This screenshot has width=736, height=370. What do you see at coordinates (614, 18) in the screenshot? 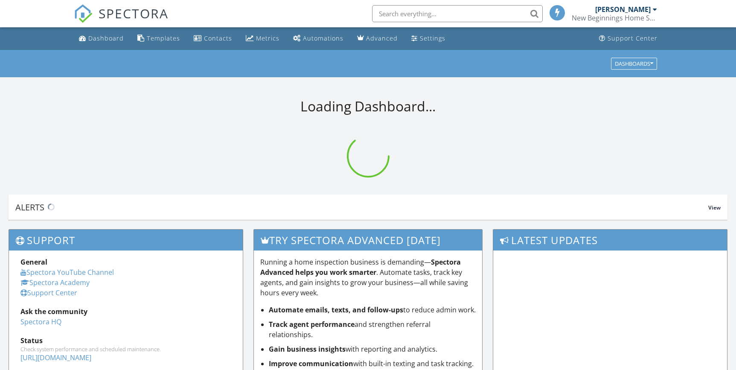
I see `div: New Beginnings Home Services, LLC` at bounding box center [614, 18].